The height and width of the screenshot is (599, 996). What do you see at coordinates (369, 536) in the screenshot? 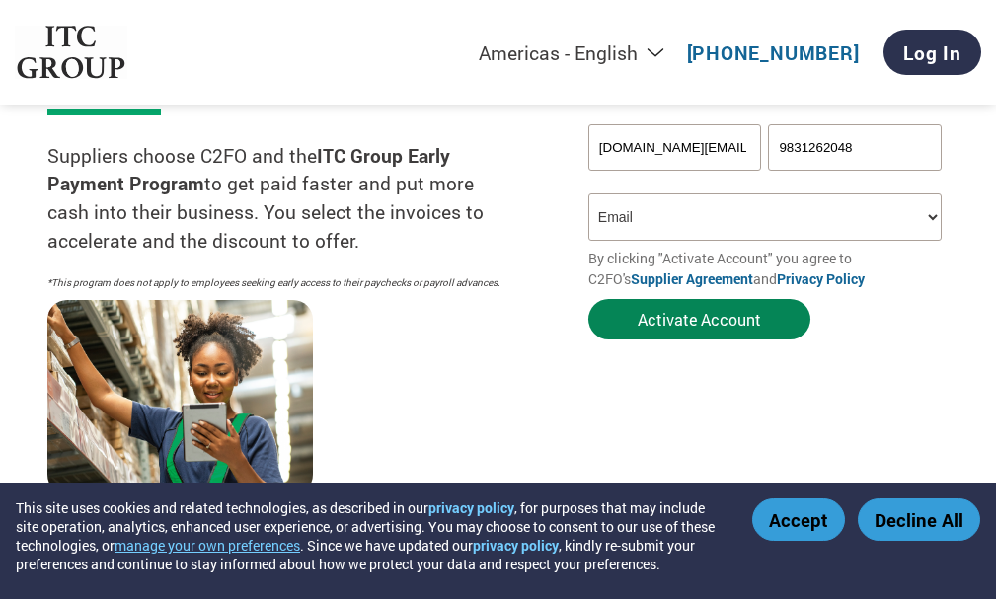
I see `div: This site uses cookies and related technologies, as described in our , for purposes that may incl...` at bounding box center [369, 536].